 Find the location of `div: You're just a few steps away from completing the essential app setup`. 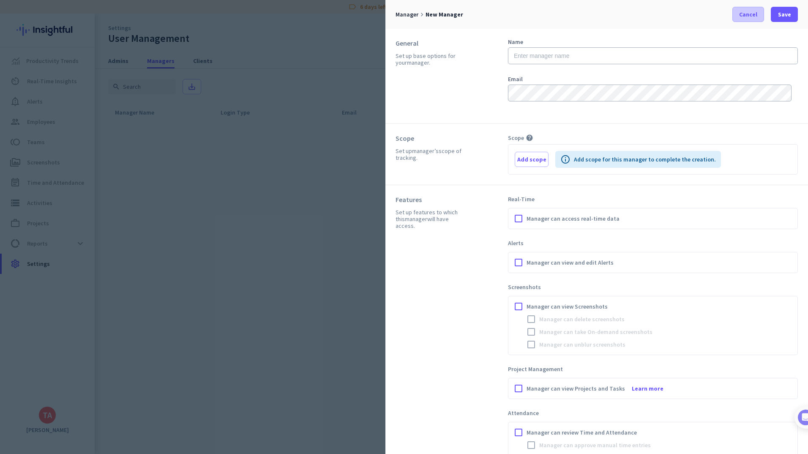

div: You're just a few steps away from completing the essential app setup is located at coordinates (84, 73).